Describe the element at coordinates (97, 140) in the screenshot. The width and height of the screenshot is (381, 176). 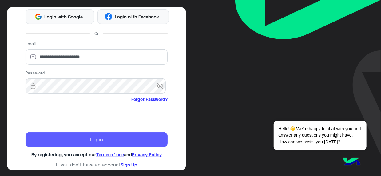
I see `button: Login` at that location.